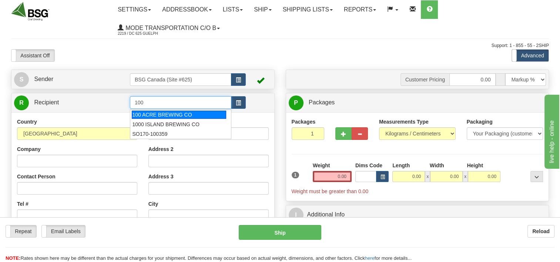 The image size is (560, 262). Describe the element at coordinates (179, 115) in the screenshot. I see `div: 100 ACRE BREWING CO` at that location.